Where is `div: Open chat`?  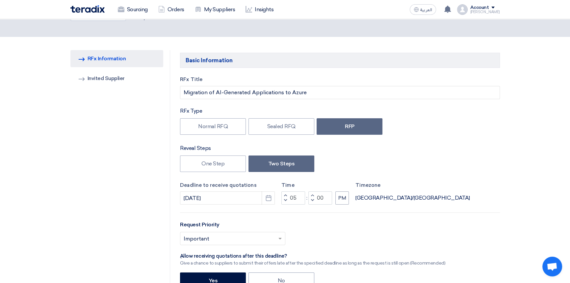 div: Open chat is located at coordinates (552, 266).